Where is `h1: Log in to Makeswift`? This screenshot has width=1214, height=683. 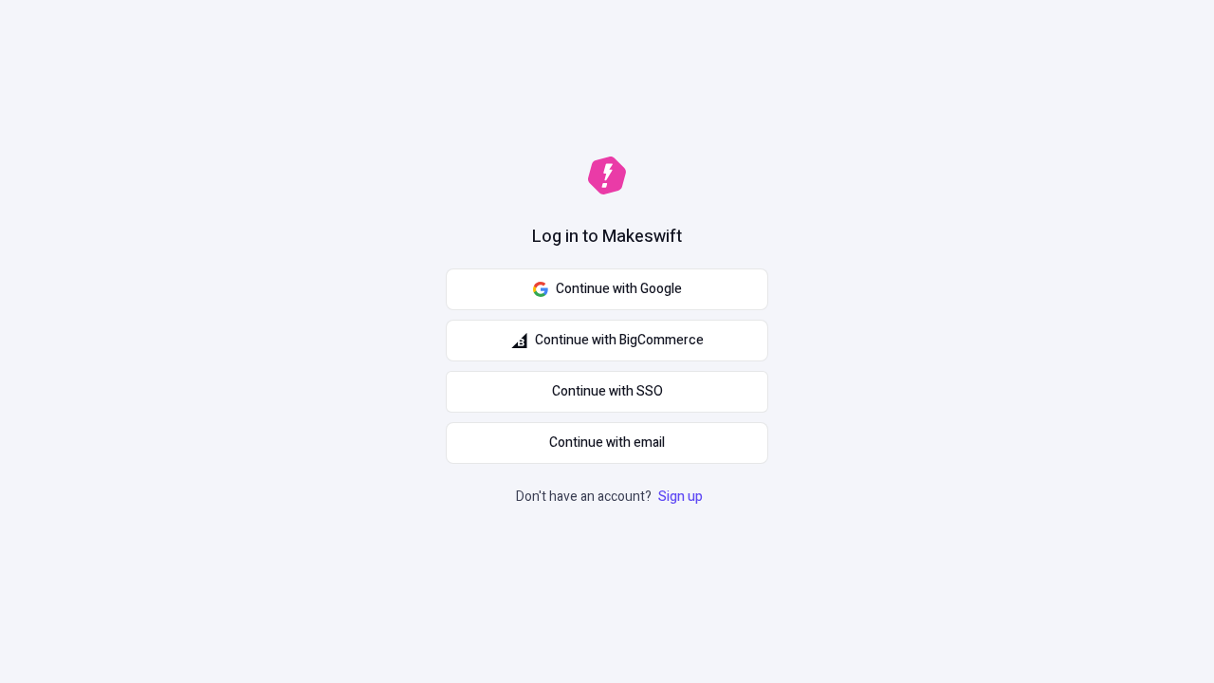 h1: Log in to Makeswift is located at coordinates (607, 237).